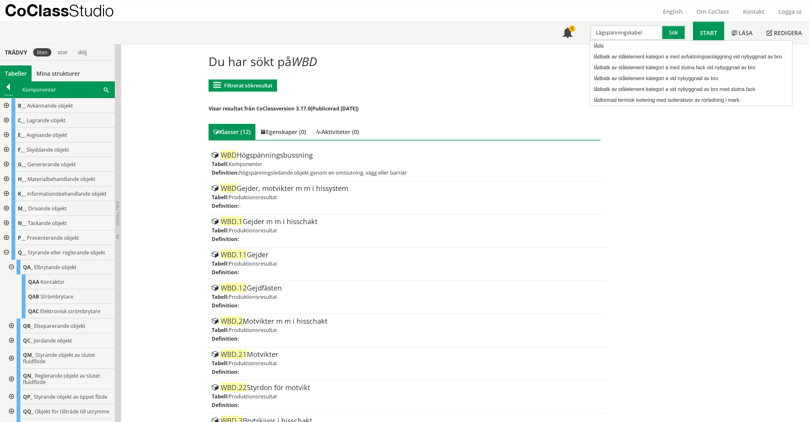 This screenshot has height=422, width=809. Describe the element at coordinates (673, 11) in the screenshot. I see `a: English` at that location.